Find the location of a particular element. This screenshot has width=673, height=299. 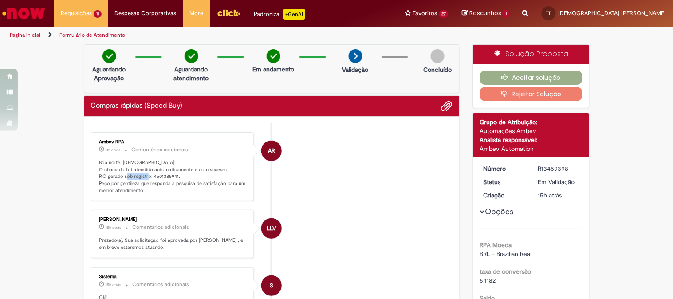

time: 28/08/2025 21:09:18 is located at coordinates (113, 150).